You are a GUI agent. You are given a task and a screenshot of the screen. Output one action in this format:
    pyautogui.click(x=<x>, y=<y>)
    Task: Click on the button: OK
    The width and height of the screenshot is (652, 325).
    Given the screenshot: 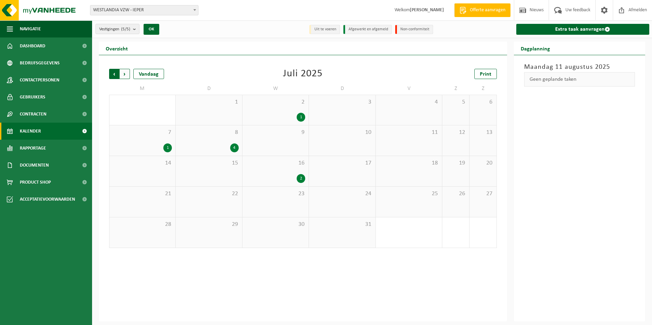 What is the action you would take?
    pyautogui.click(x=151, y=29)
    